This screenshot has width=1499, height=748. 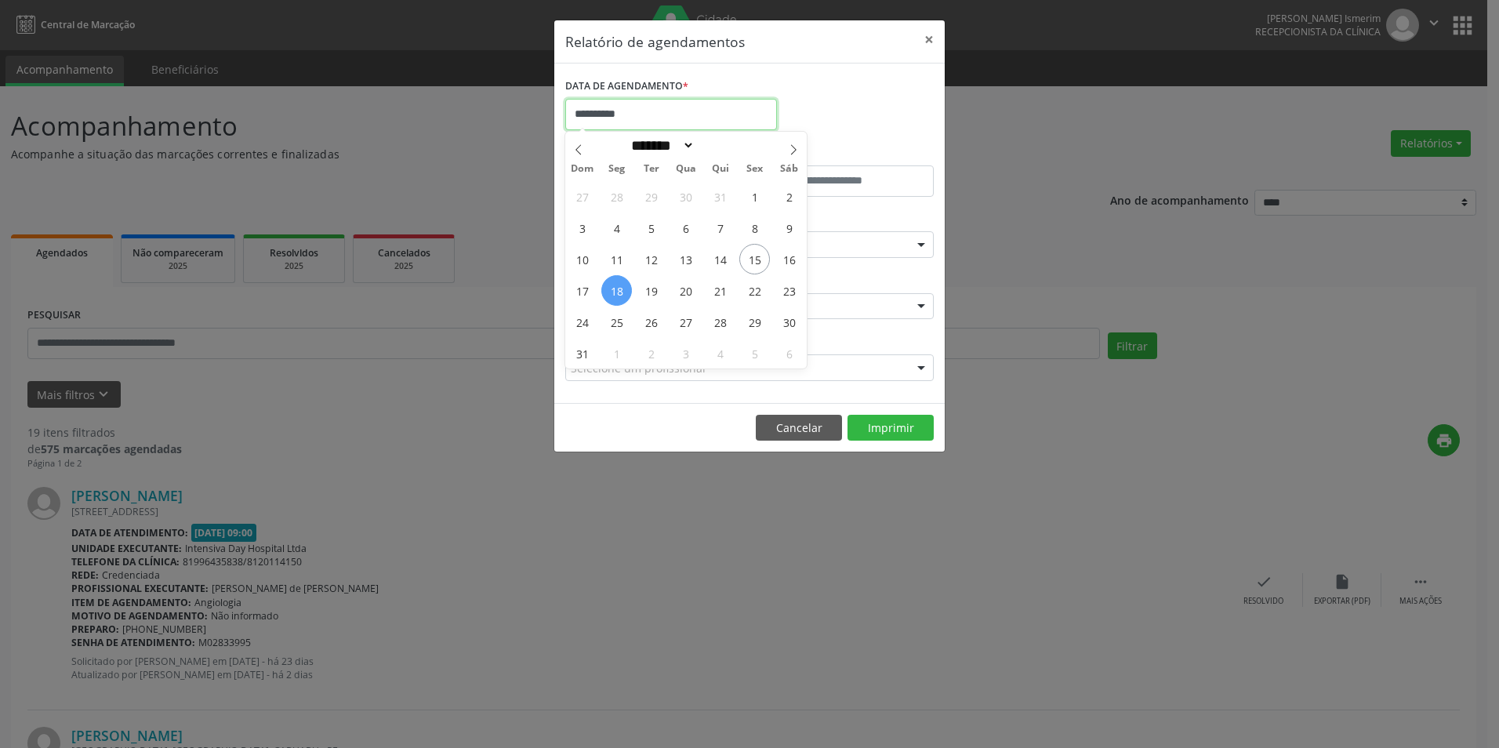 I want to click on span: Agosto 23, 2025, so click(x=789, y=290).